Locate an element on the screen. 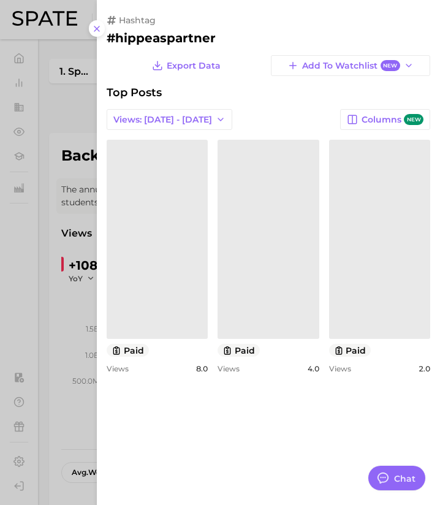 This screenshot has height=505, width=440. span: Columns is located at coordinates (392, 119).